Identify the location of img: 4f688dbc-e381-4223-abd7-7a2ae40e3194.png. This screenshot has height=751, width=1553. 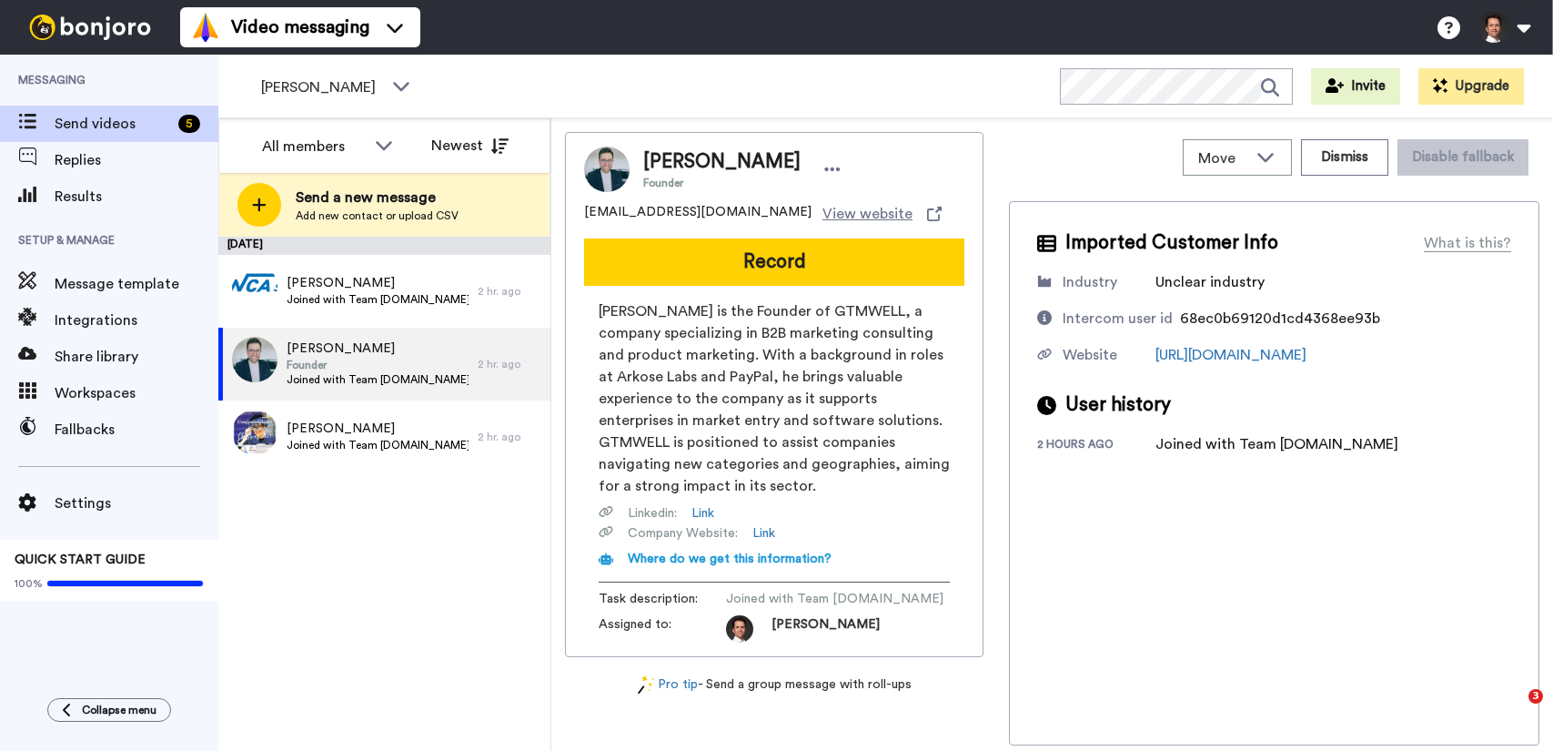
(255, 287).